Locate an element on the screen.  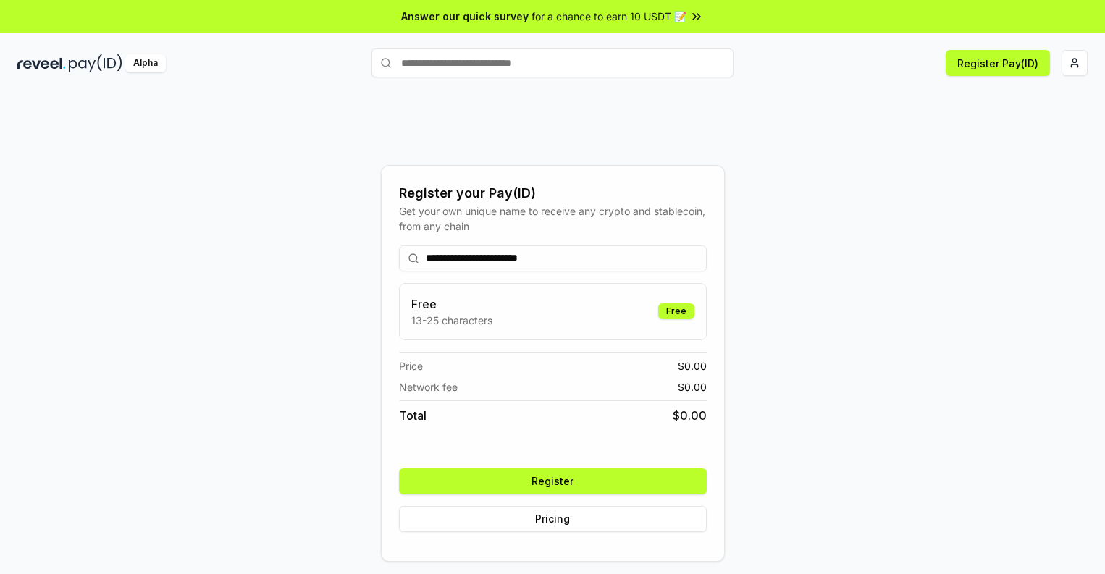
span: Answer our quick survey is located at coordinates (465, 16).